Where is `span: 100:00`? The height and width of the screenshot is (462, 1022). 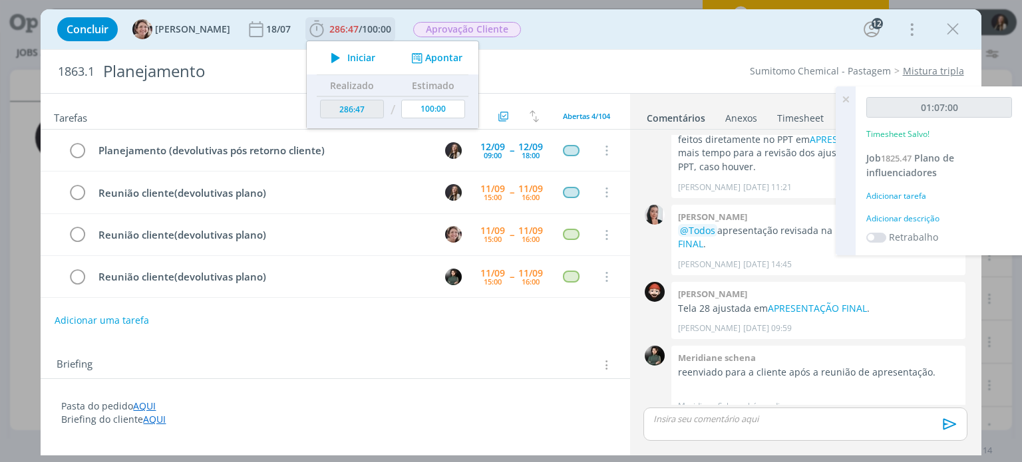 span: 100:00 is located at coordinates (376, 29).